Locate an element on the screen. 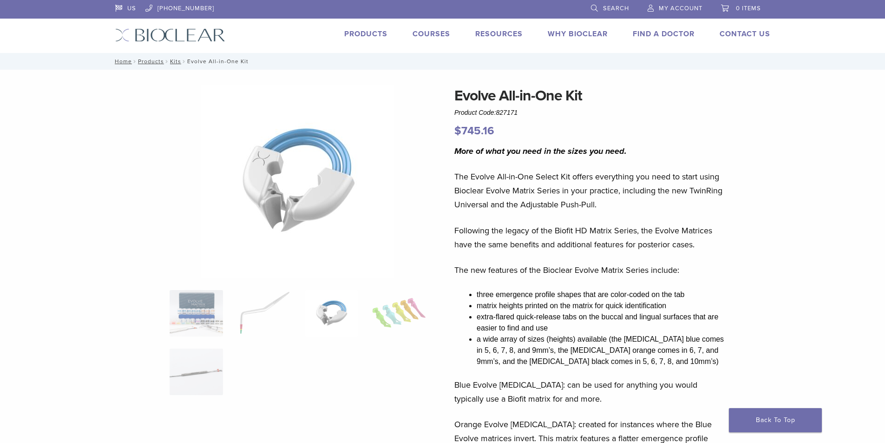  a: Kits is located at coordinates (176, 61).